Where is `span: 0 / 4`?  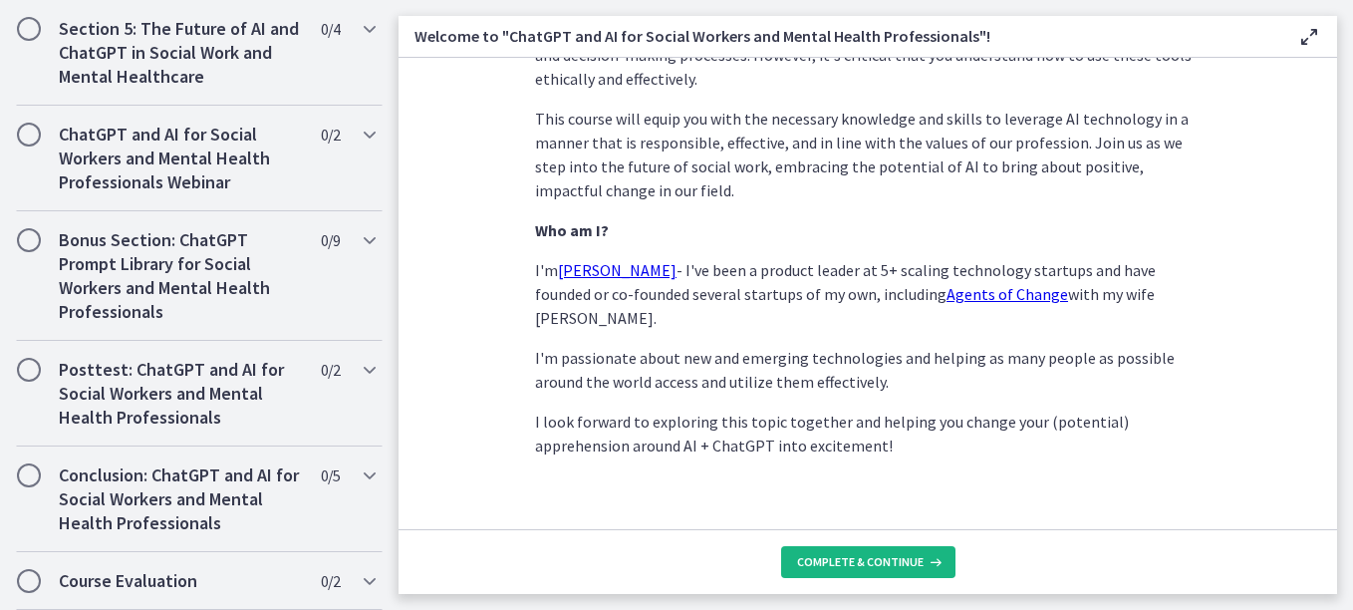 span: 0 / 4 is located at coordinates (330, 29).